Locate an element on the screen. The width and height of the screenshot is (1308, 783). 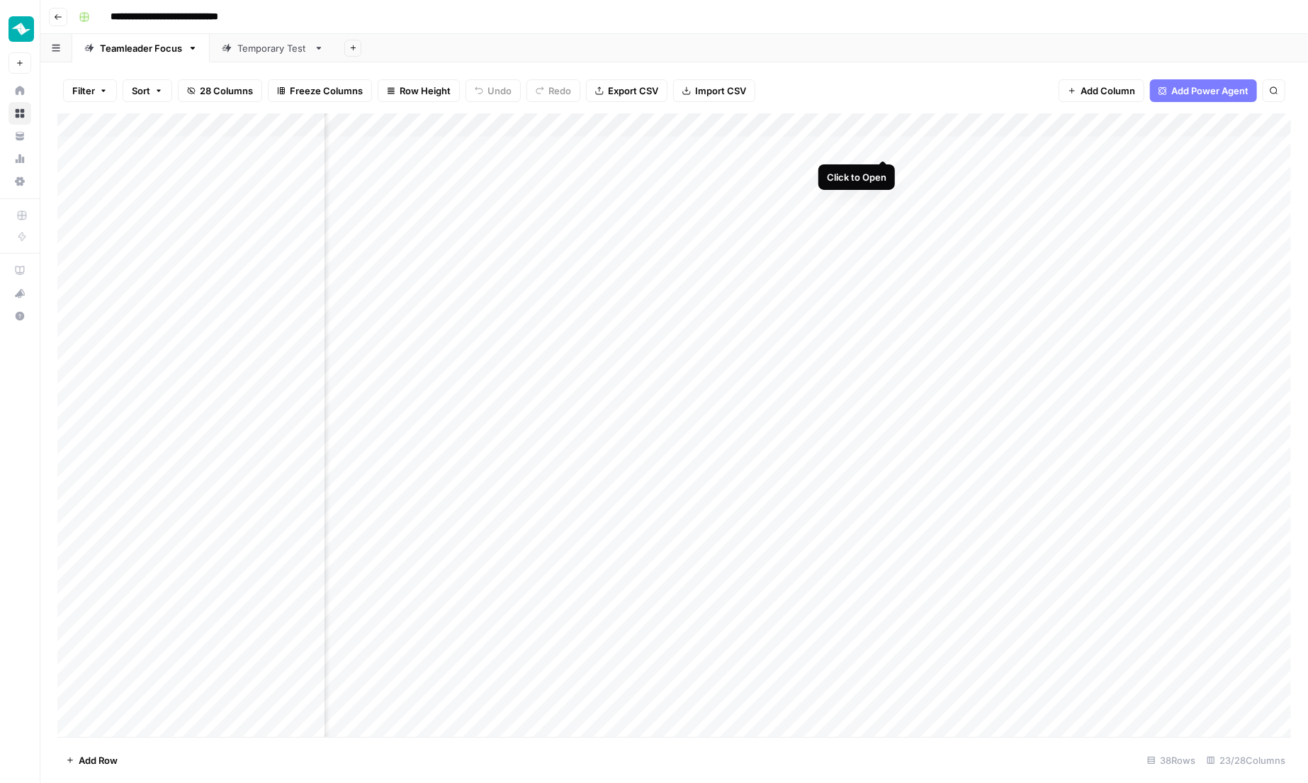
button: Freeze Columns is located at coordinates (320, 91).